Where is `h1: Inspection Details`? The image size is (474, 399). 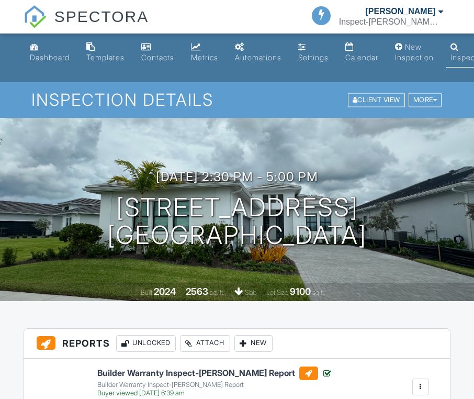
h1: Inspection Details is located at coordinates (237, 99).